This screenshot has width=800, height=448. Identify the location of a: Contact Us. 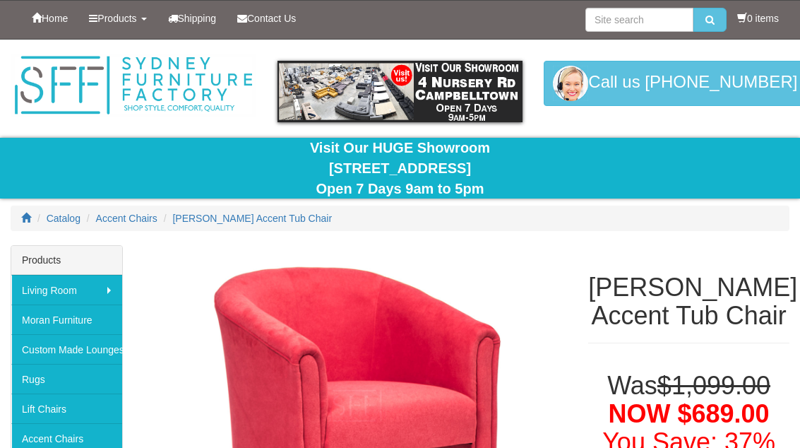
(266, 18).